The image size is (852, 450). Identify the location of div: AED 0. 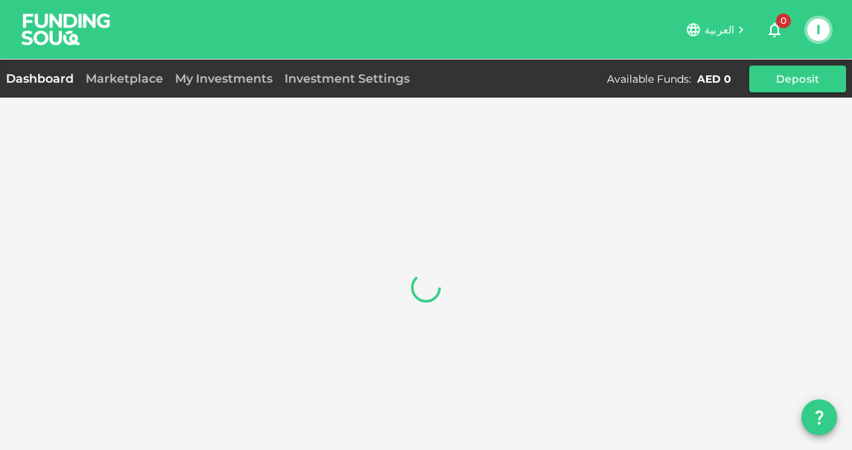
(714, 79).